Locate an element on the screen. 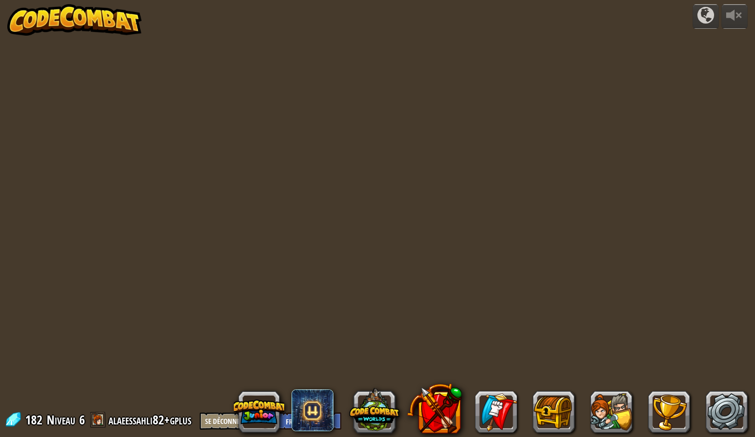  button: Campagnes is located at coordinates (706, 16).